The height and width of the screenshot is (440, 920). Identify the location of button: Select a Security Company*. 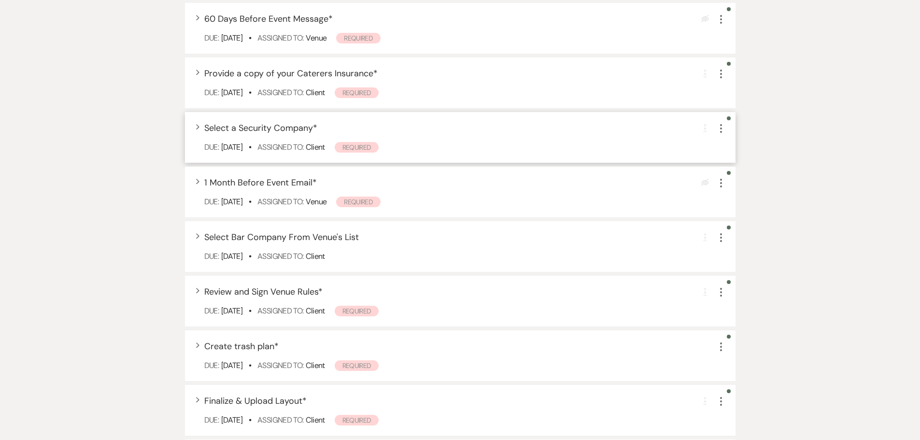
(261, 128).